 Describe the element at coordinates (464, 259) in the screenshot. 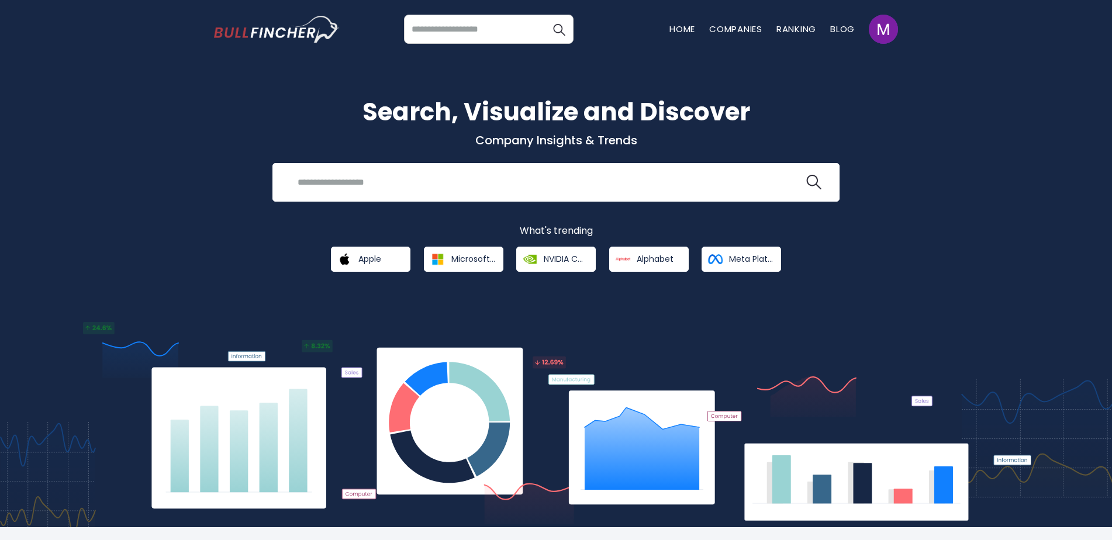

I see `a: Microsoft Corporation` at that location.